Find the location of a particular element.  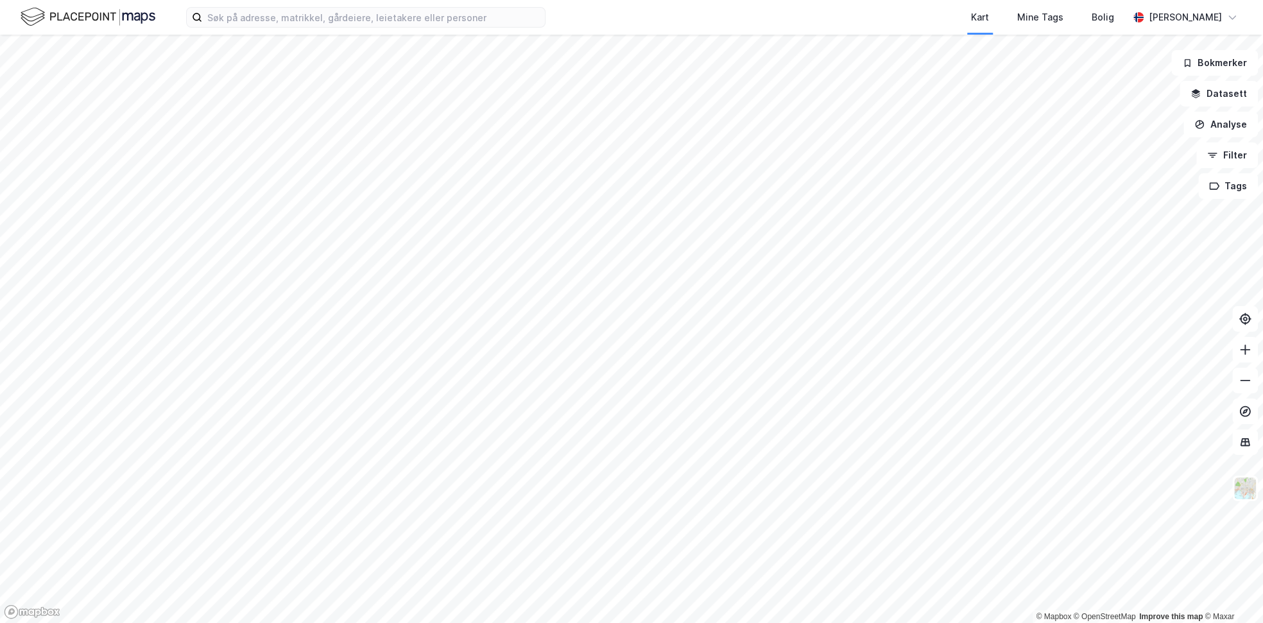

div: Kontrollprogram for chat is located at coordinates (1231, 592).